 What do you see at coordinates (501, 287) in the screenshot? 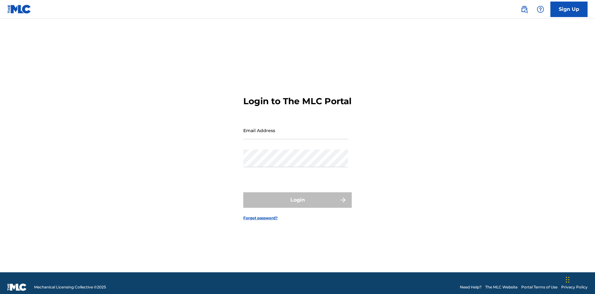
I see `a: The MLC Website` at bounding box center [501, 287].